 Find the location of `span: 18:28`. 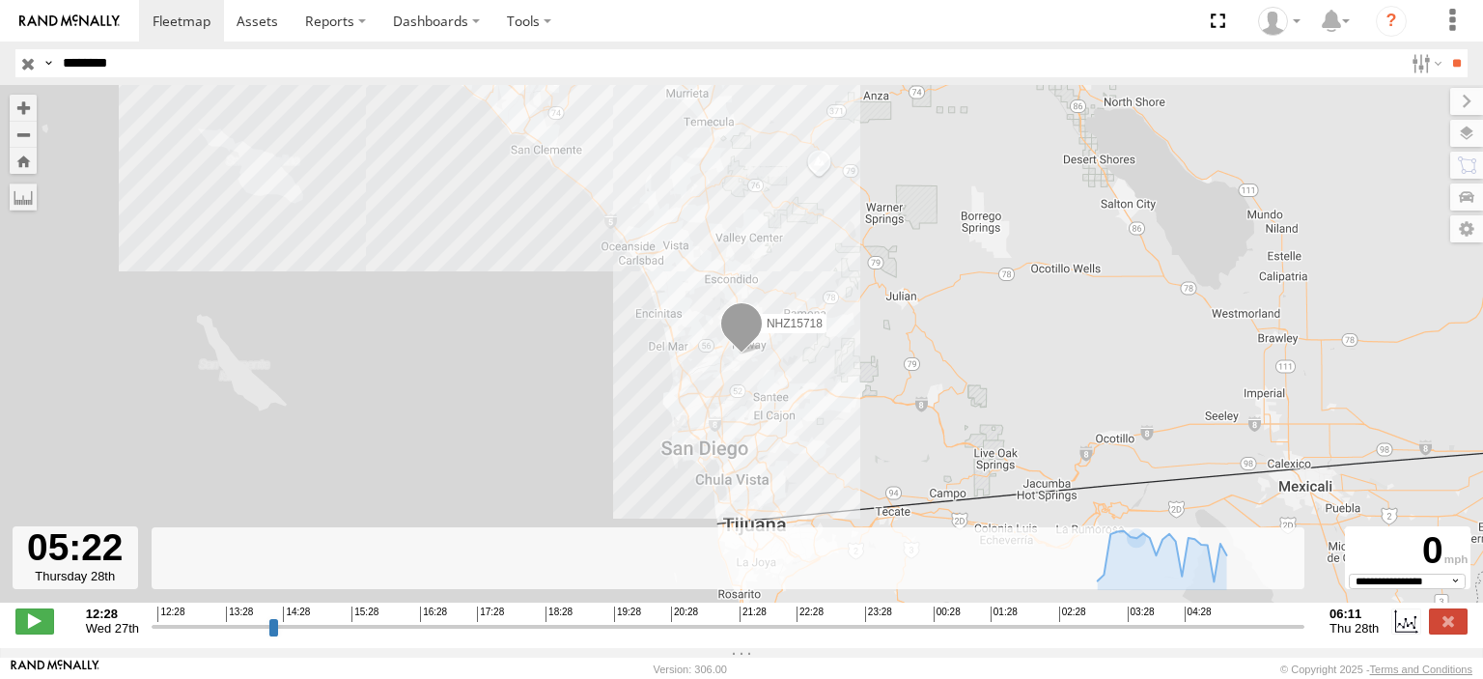

span: 18:28 is located at coordinates (559, 614).